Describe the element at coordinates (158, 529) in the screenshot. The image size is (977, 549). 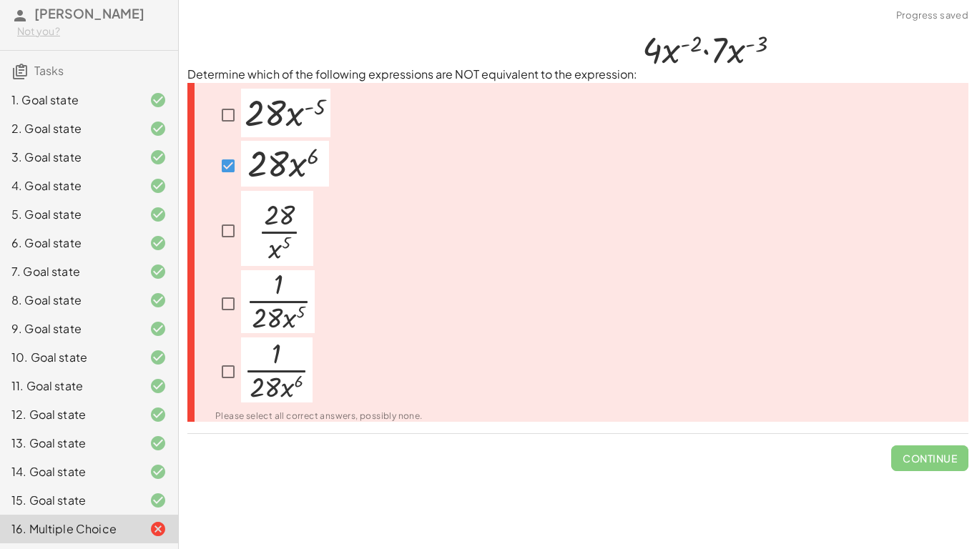
I see `i: Task finished and incorrect.` at that location.